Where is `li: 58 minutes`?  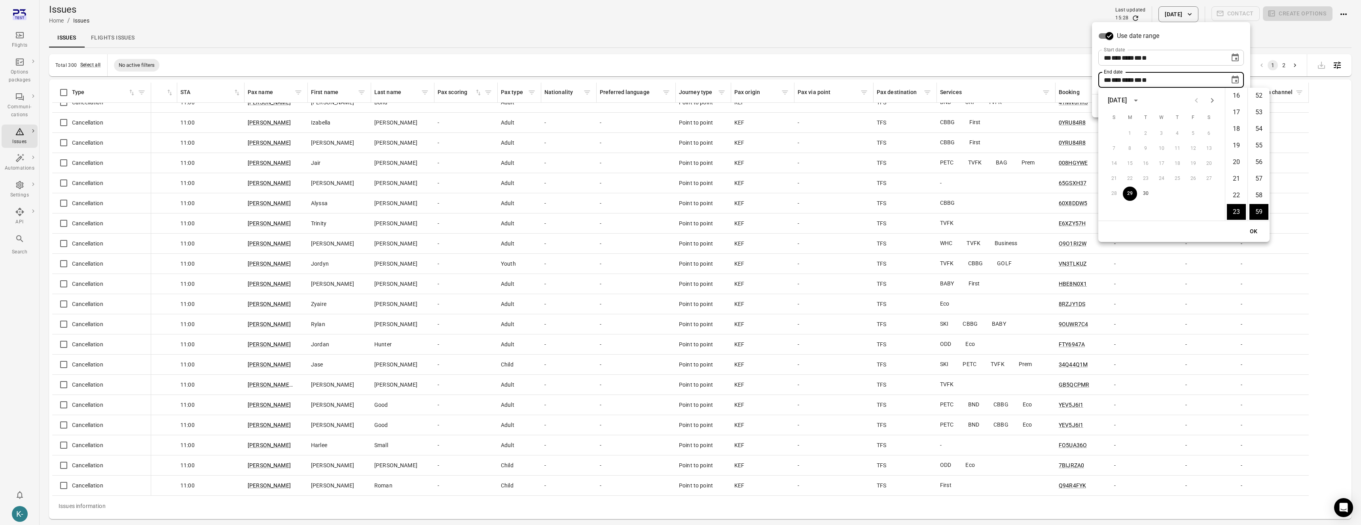 li: 58 minutes is located at coordinates (1259, 195).